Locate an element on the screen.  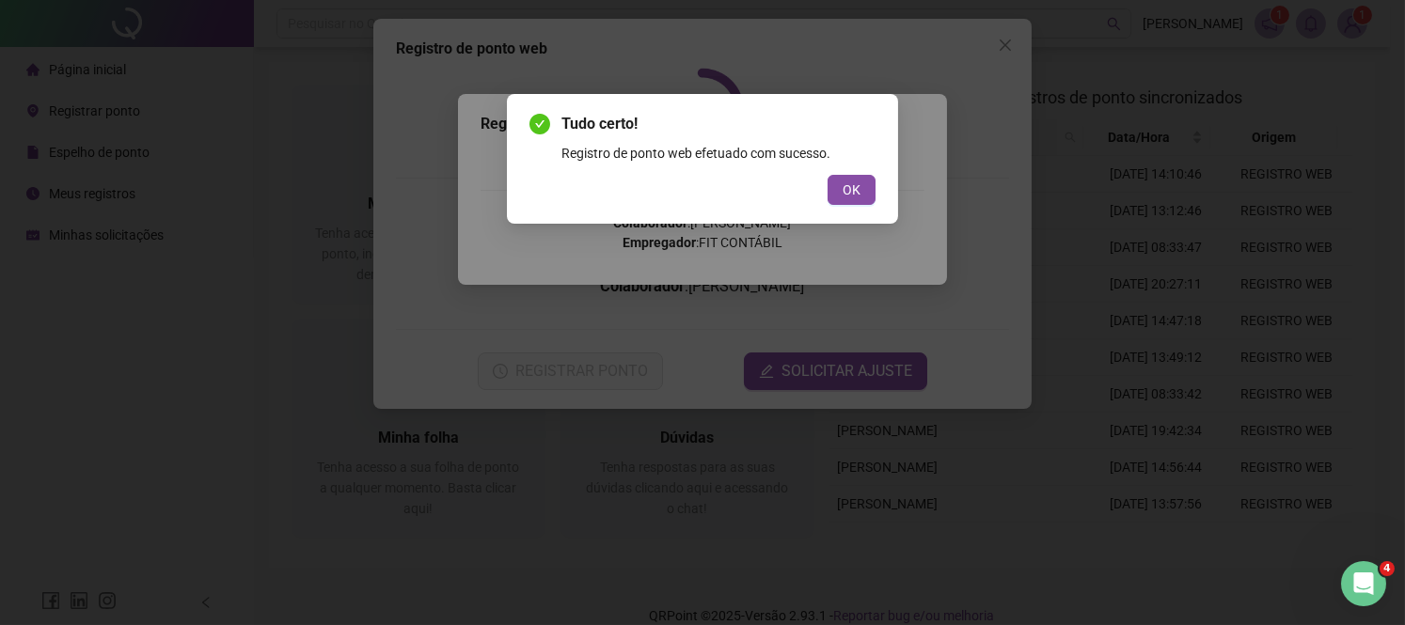
button: OK is located at coordinates (851, 190).